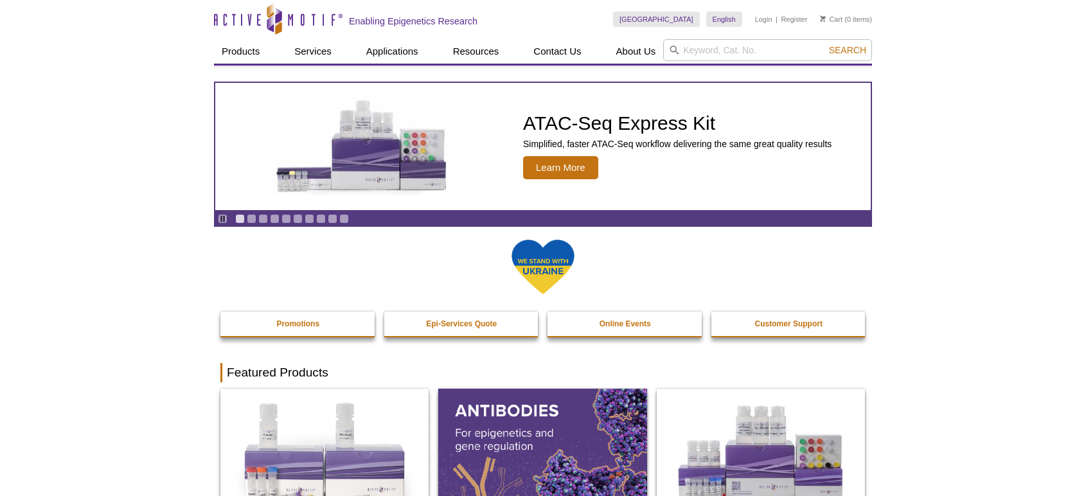 The width and height of the screenshot is (1086, 496). Describe the element at coordinates (636, 51) in the screenshot. I see `a: About Us` at that location.